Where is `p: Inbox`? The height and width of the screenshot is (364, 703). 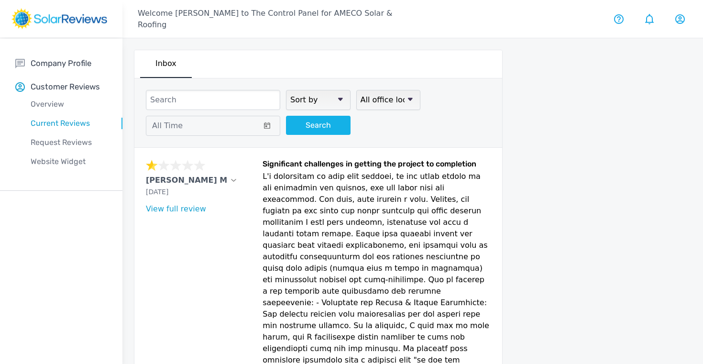 p: Inbox is located at coordinates (166, 64).